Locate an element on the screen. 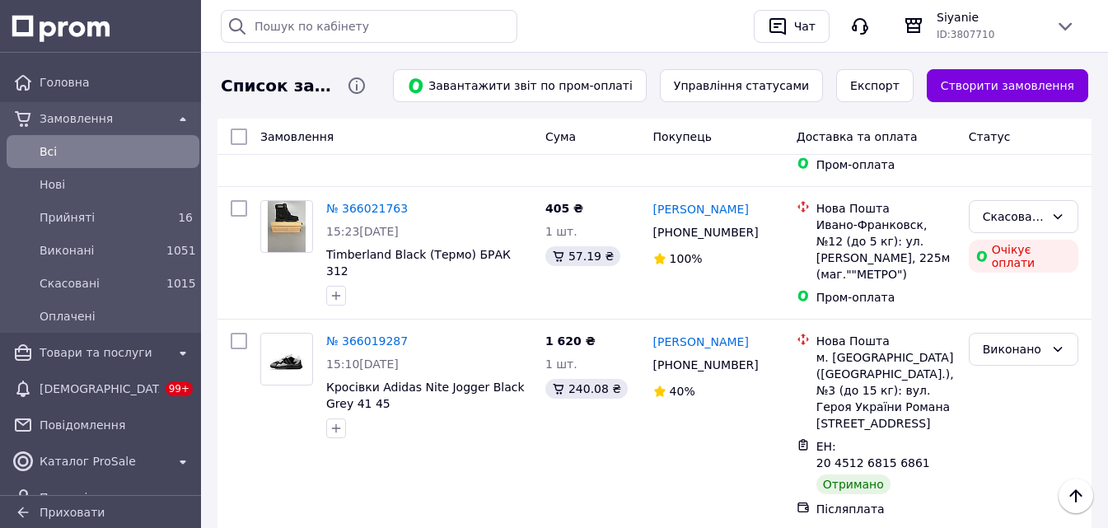 This screenshot has width=1108, height=528. div: Скасовано is located at coordinates (1013, 217).